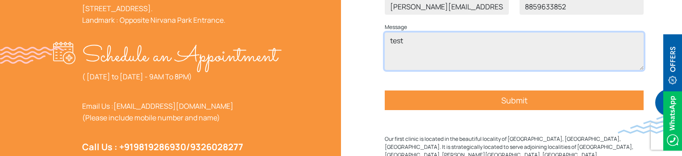 The image size is (682, 156). I want to click on a: 9819286930, so click(160, 147).